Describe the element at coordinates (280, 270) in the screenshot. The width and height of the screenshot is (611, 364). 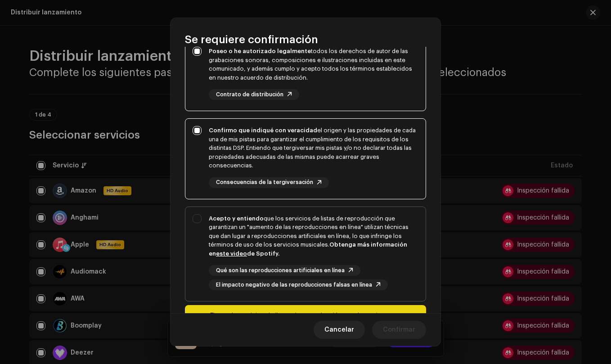
I see `span: Qué son las reproducciones artificiales en línea` at that location.